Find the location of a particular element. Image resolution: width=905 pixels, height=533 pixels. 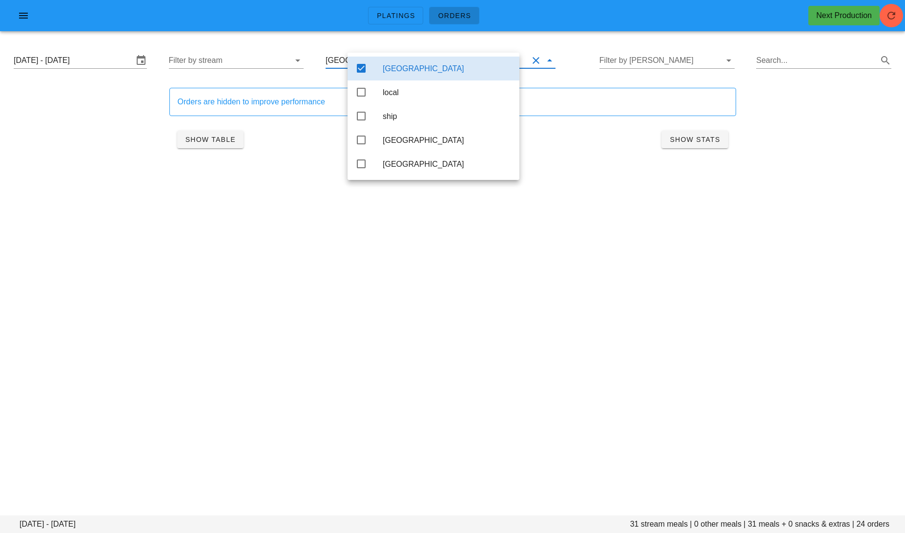

span: Show Table is located at coordinates (210, 140).